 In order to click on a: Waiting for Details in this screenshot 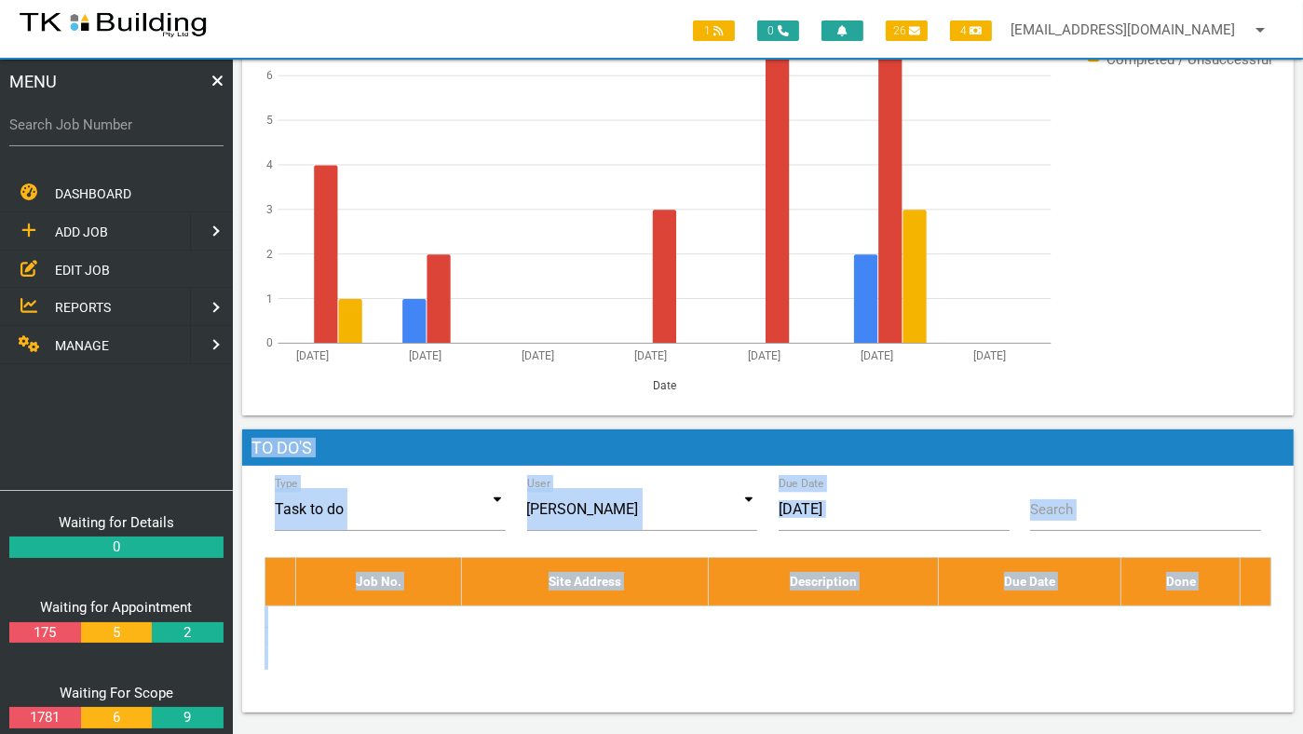, I will do `click(116, 522)`.